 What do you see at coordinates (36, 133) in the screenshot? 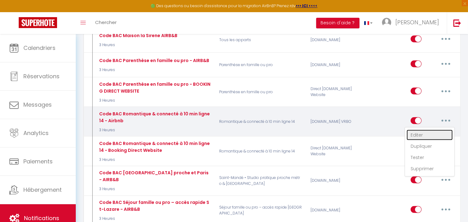
I see `span: Analytics` at bounding box center [36, 133].